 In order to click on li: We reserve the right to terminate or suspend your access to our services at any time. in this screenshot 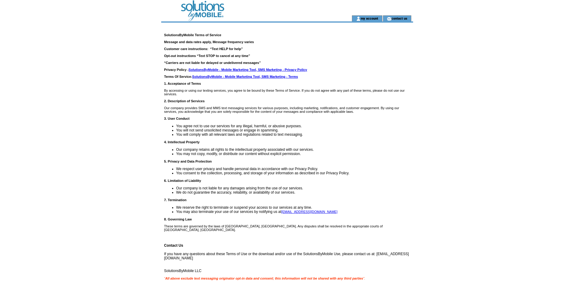, I will do `click(295, 207)`.